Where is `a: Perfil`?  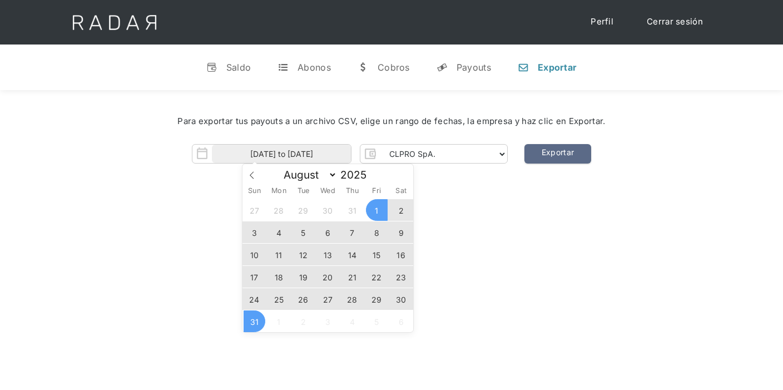 a: Perfil is located at coordinates (602, 22).